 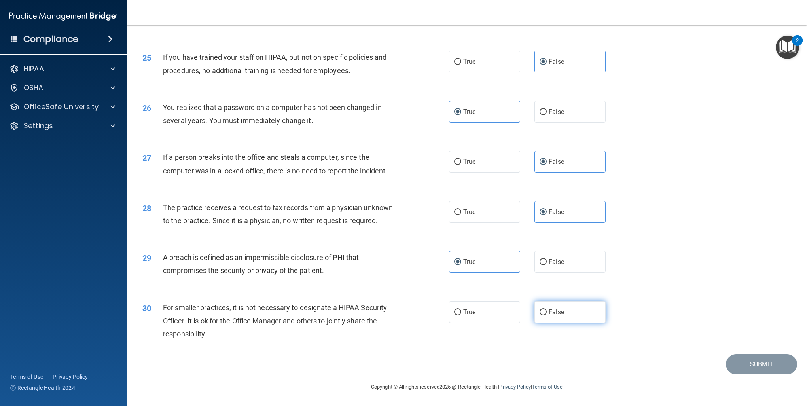 I want to click on p: Settings, so click(x=38, y=126).